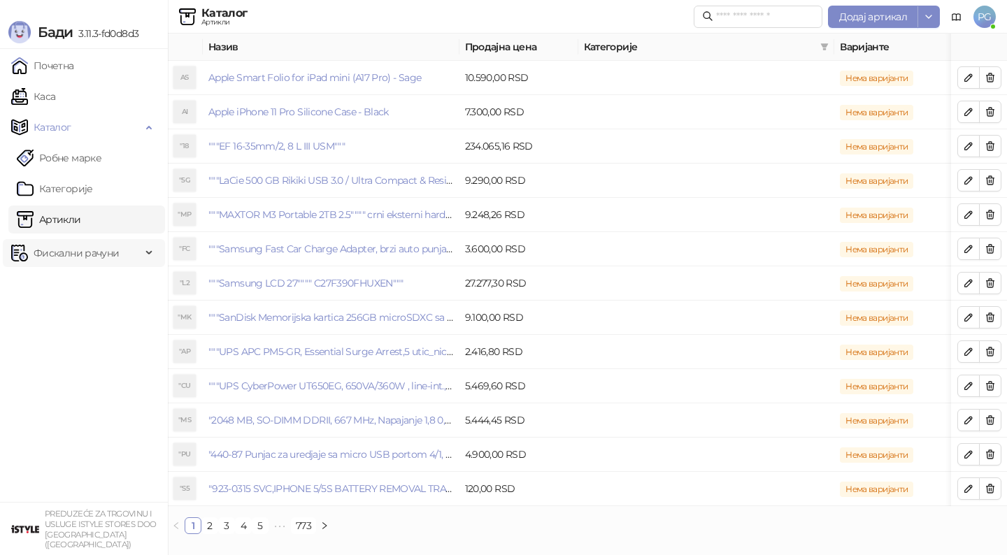 The height and width of the screenshot is (555, 1007). Describe the element at coordinates (331, 489) in the screenshot. I see `td: "923-0315 SVC,IPHONE 5/5S BATTERY REMOVAL TRAY Držač za iPhone sa kojim se otvara display` at that location.